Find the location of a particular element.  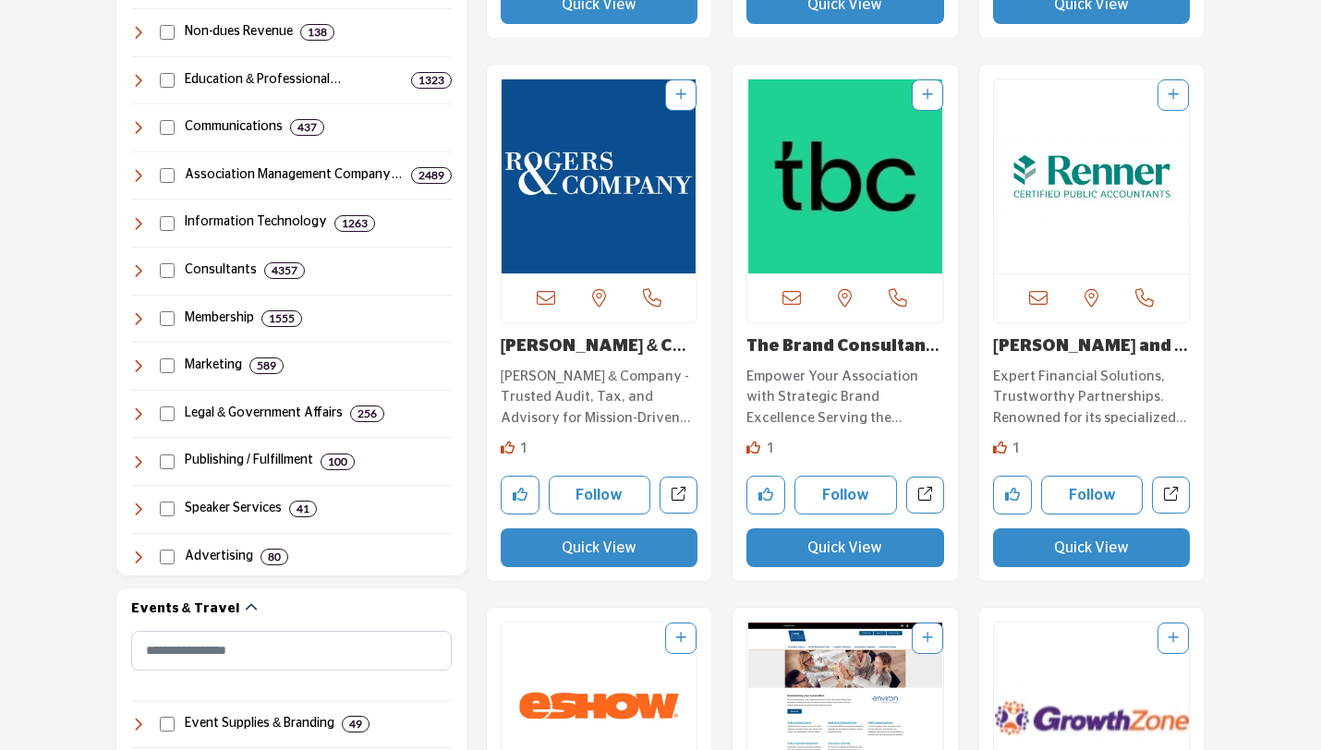

div: 1555 Results For Membership is located at coordinates (282, 319).